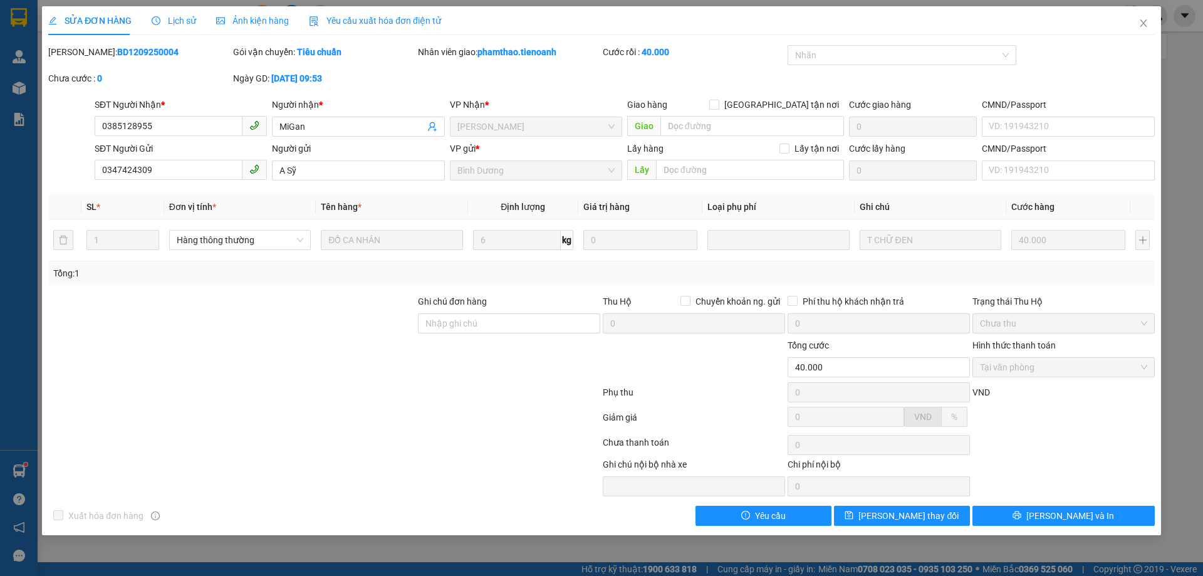  What do you see at coordinates (468, 105) in the screenshot?
I see `span: VP Nhận` at bounding box center [468, 105].